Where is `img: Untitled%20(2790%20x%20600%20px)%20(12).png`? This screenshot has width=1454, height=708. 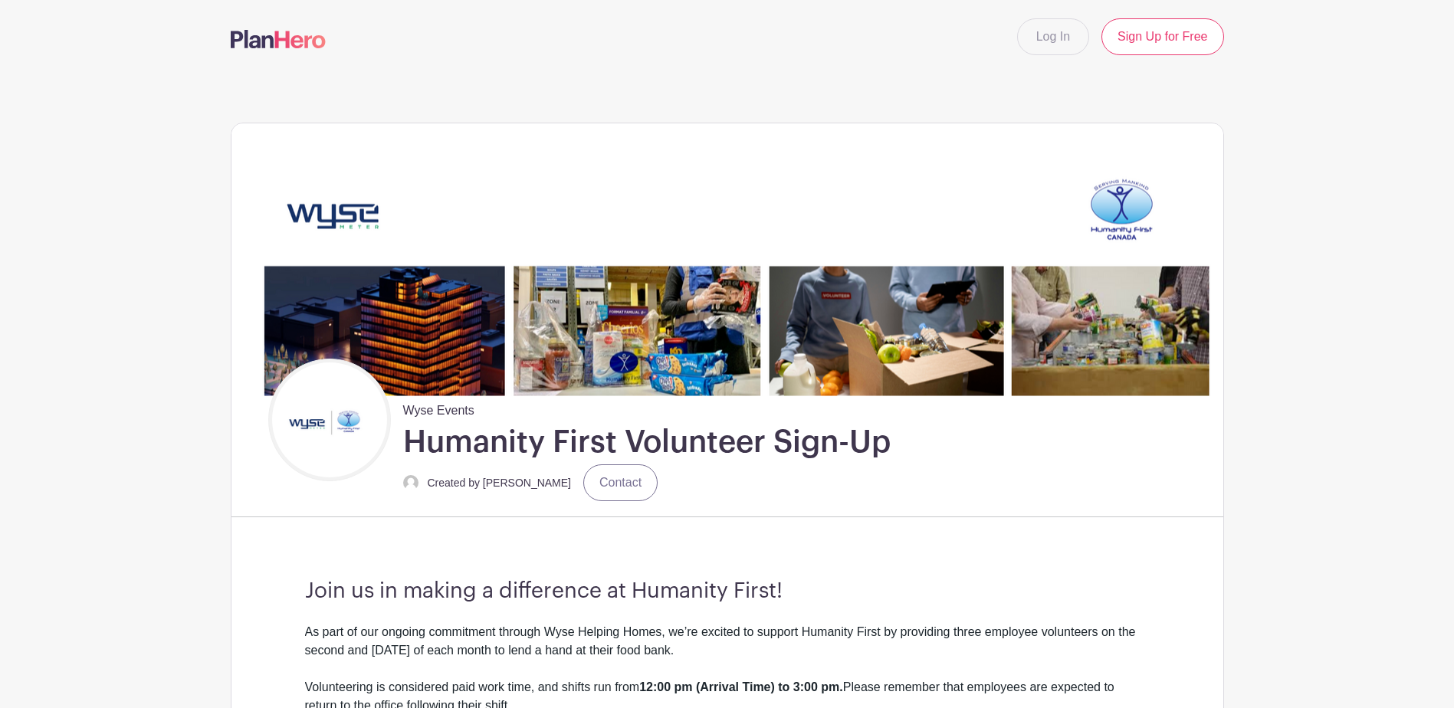 img: Untitled%20(2790%20x%20600%20px)%20(12).png is located at coordinates (727, 259).